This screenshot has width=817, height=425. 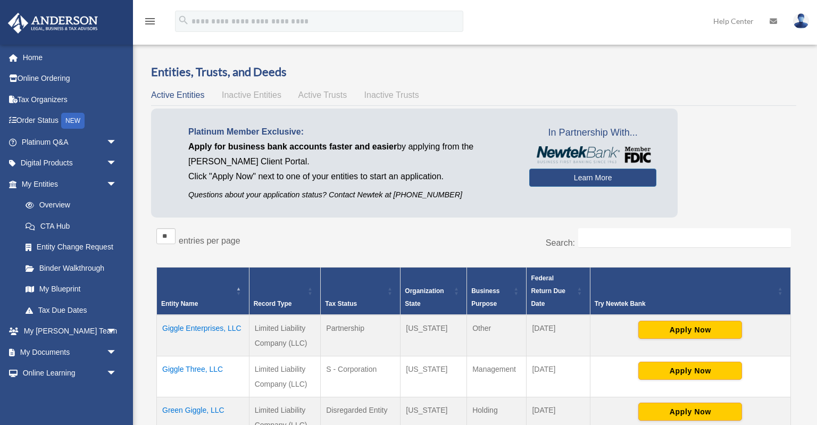 What do you see at coordinates (361, 292) in the screenshot?
I see `th: Tax Status: Activate to sort` at bounding box center [361, 292].